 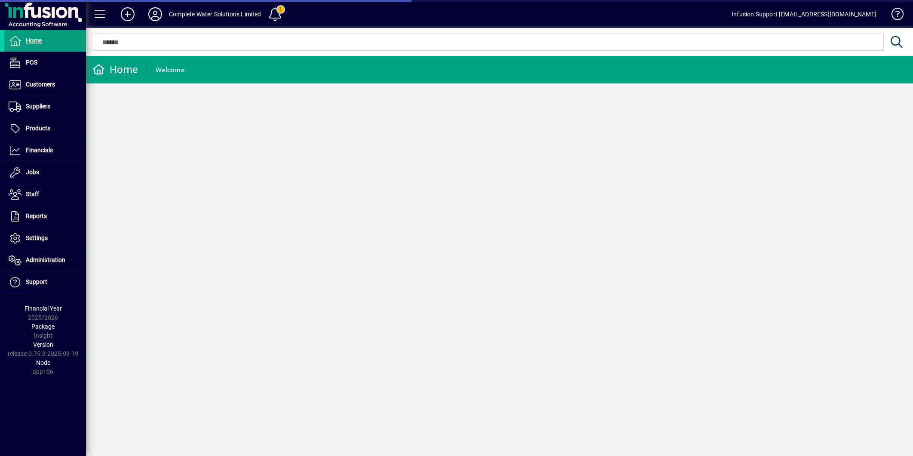 What do you see at coordinates (37, 281) in the screenshot?
I see `span: Support` at bounding box center [37, 281].